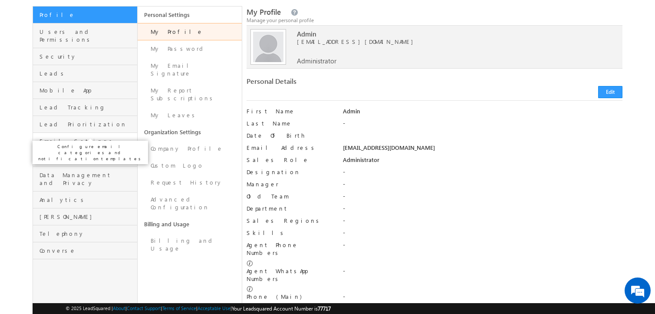 The height and width of the screenshot is (314, 655). Describe the element at coordinates (482, 162) in the screenshot. I see `div: Administrator` at that location.